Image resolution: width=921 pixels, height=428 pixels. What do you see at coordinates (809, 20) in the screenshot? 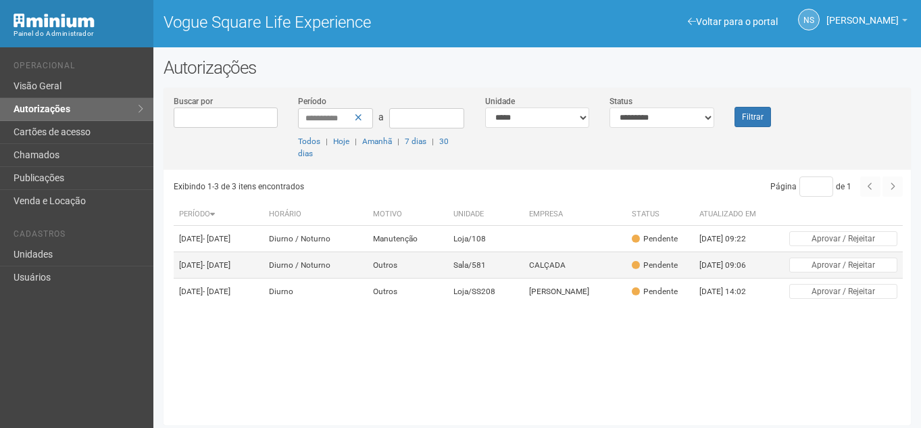
I see `a: NS` at bounding box center [809, 20].